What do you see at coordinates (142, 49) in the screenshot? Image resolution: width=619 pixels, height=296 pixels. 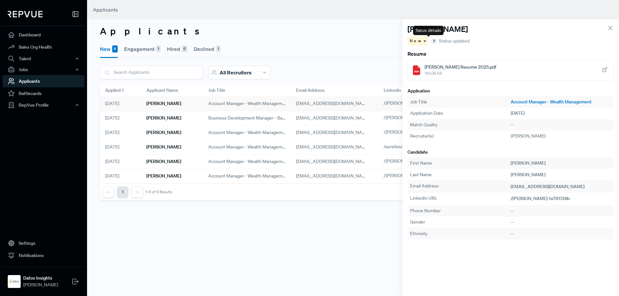 I see `button: Engagement1` at bounding box center [142, 49].